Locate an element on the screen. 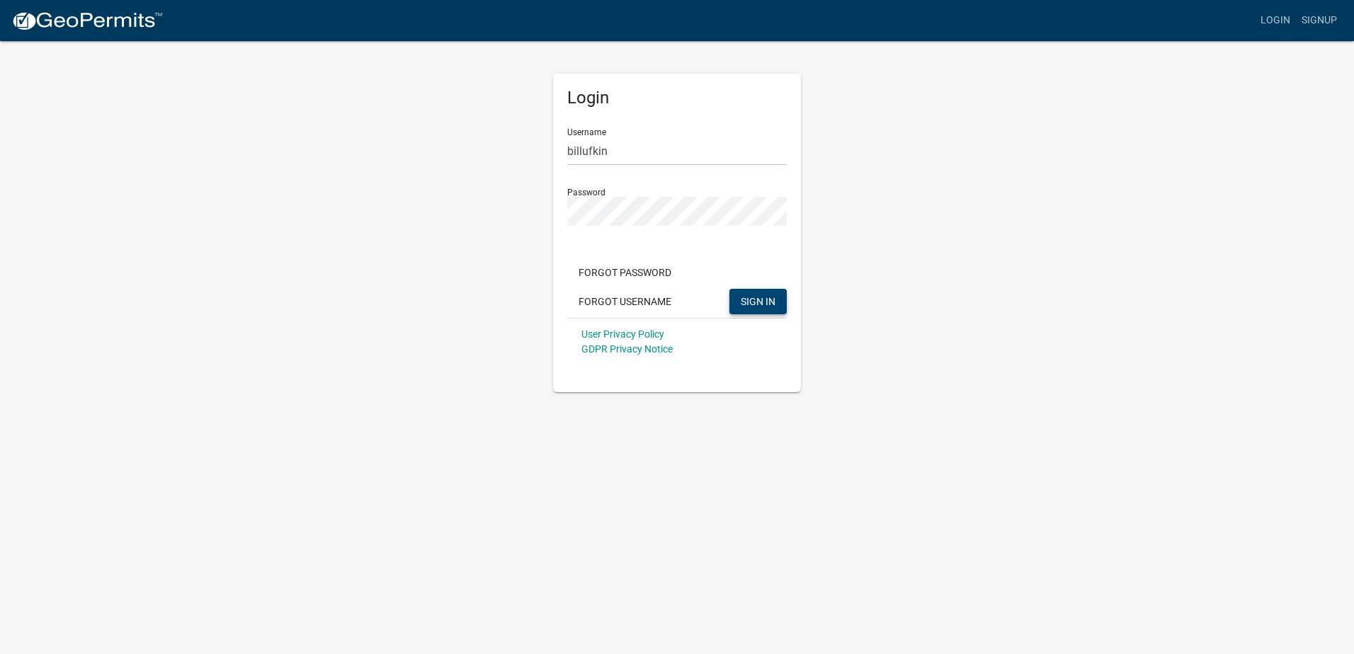  button: Forgot Password is located at coordinates (624, 273).